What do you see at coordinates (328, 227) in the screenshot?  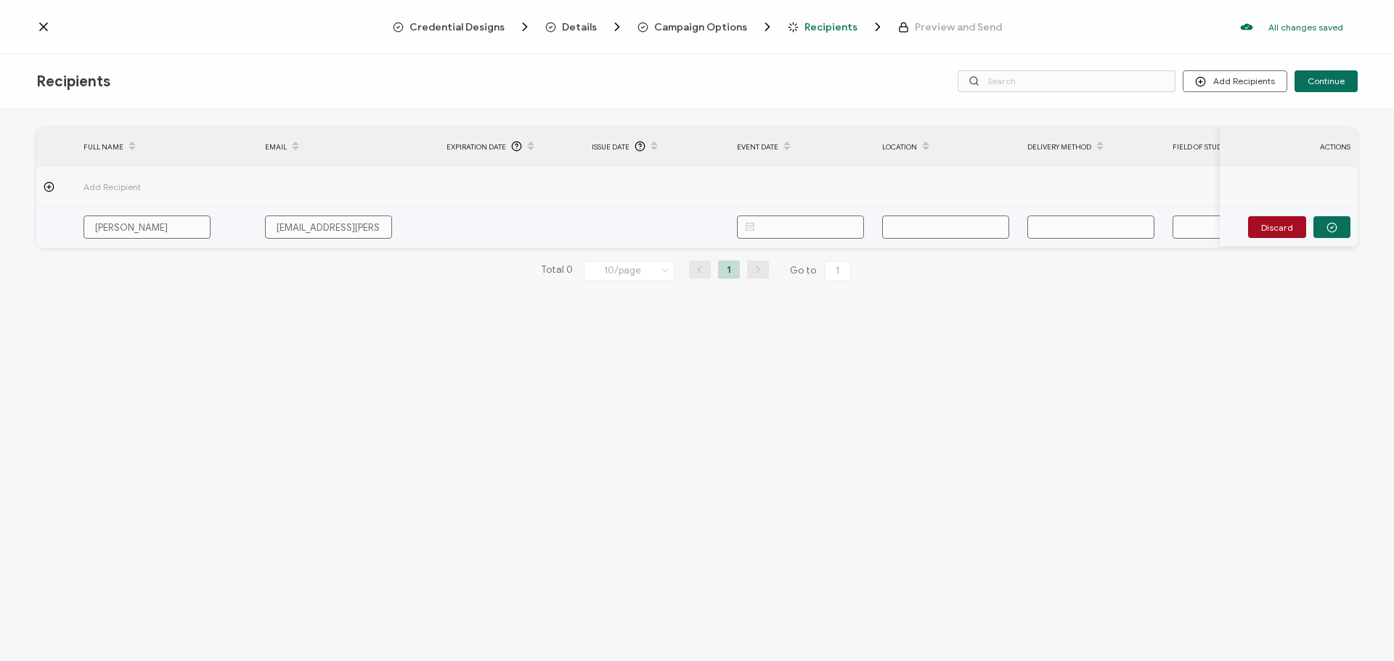 I see `input: someone@example.com` at bounding box center [328, 227].